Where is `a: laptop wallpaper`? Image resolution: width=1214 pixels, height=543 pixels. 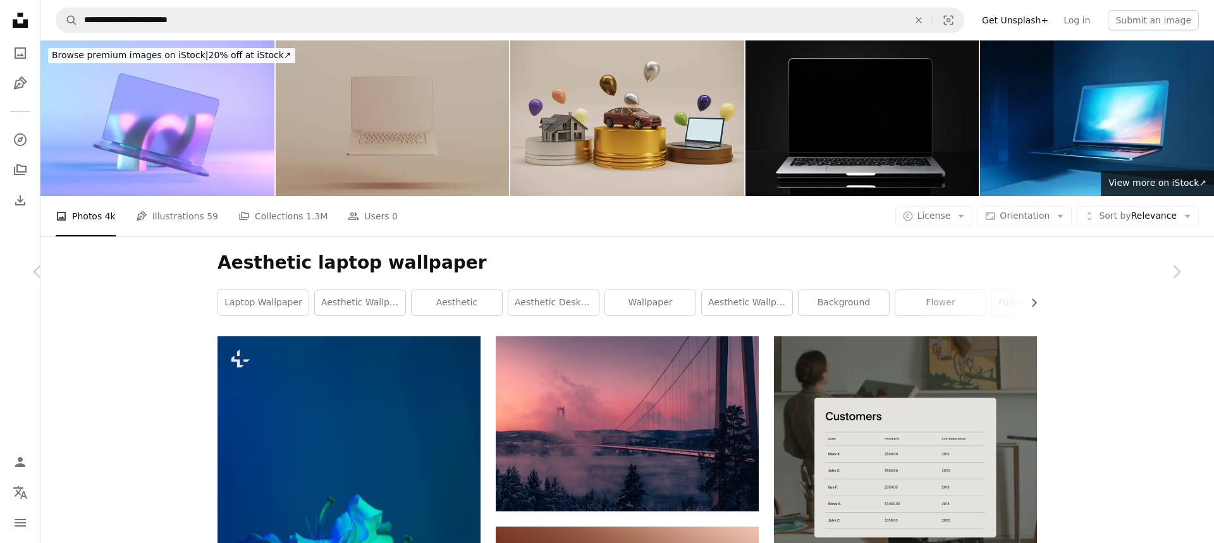
a: laptop wallpaper is located at coordinates (263, 303).